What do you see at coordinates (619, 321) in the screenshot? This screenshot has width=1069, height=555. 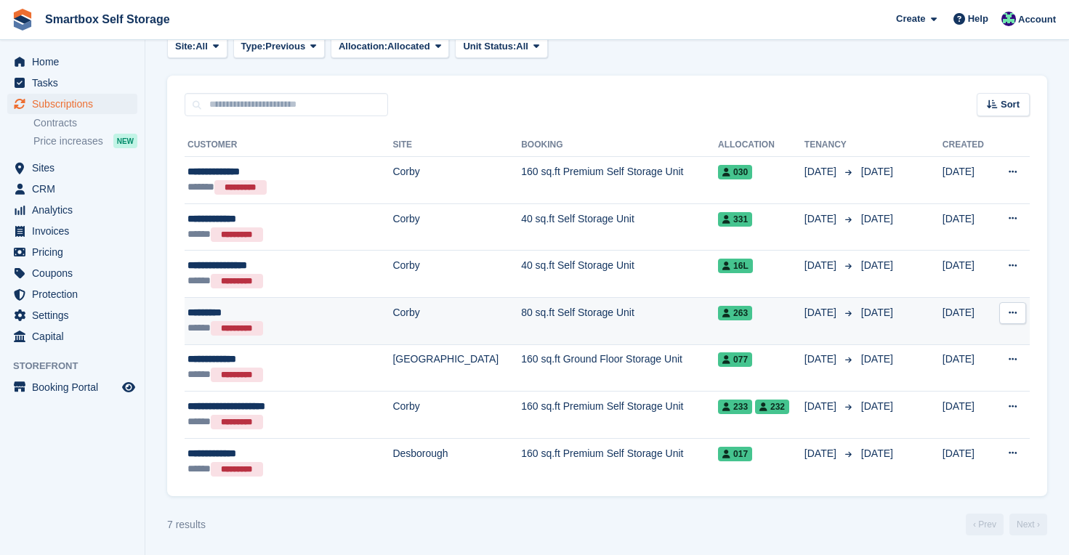 I see `td: 80 sq.ft Self Storage Unit` at bounding box center [619, 321].